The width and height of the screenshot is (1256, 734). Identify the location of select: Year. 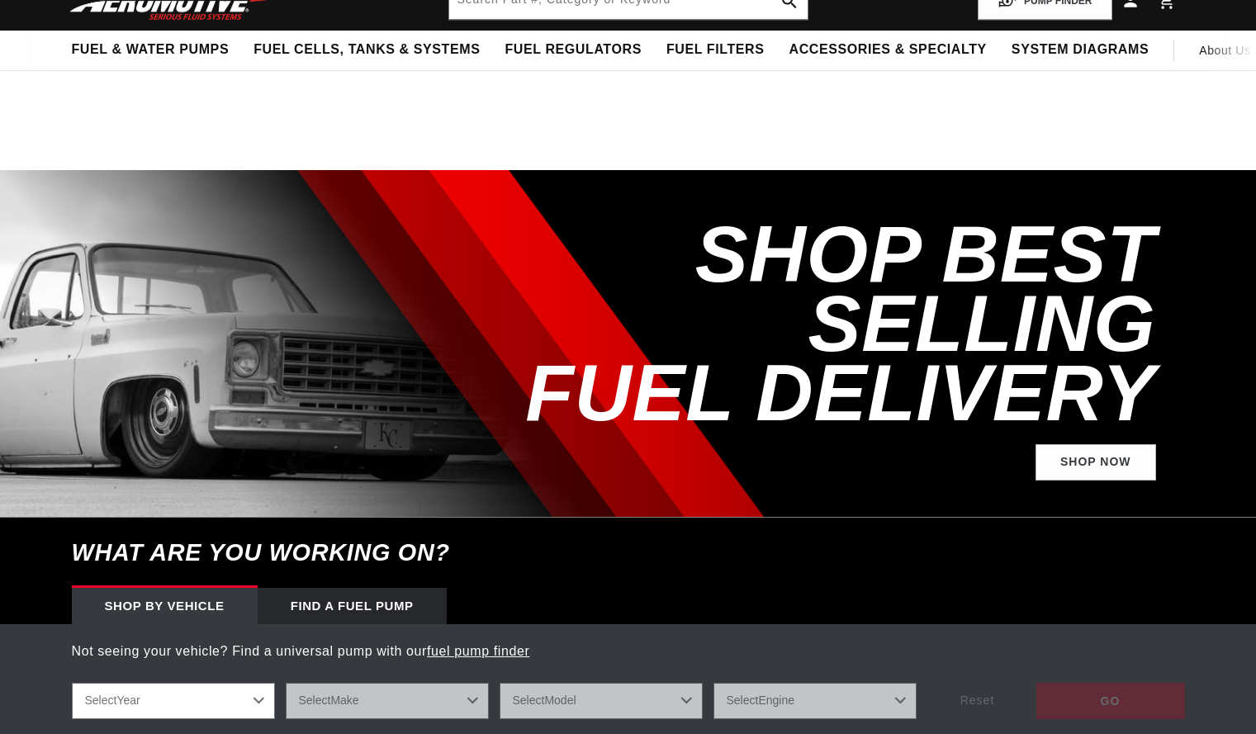
(173, 701).